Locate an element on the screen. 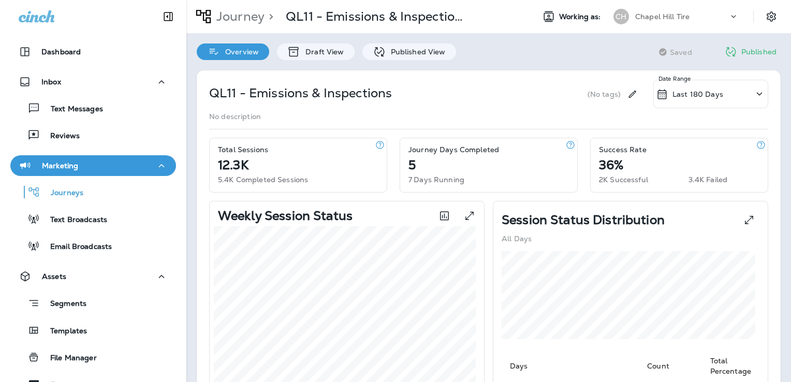 This screenshot has width=791, height=382. p: (No tags) is located at coordinates (604, 94).